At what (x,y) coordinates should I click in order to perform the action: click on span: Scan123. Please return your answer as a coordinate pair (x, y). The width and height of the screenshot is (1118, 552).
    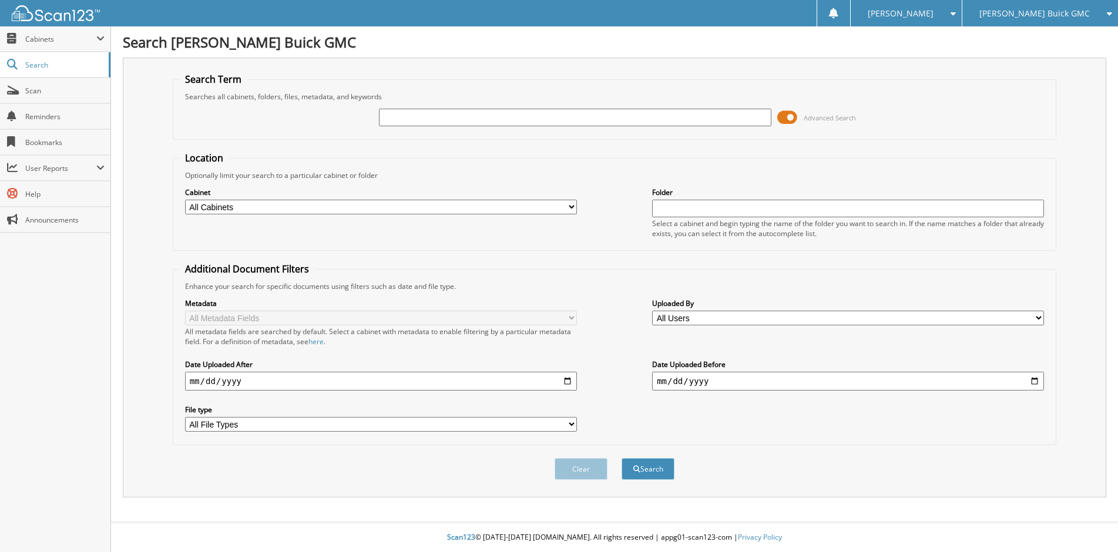
    Looking at the image, I should click on (461, 537).